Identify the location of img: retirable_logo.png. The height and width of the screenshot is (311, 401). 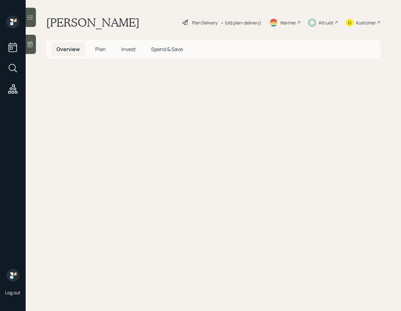
(13, 275).